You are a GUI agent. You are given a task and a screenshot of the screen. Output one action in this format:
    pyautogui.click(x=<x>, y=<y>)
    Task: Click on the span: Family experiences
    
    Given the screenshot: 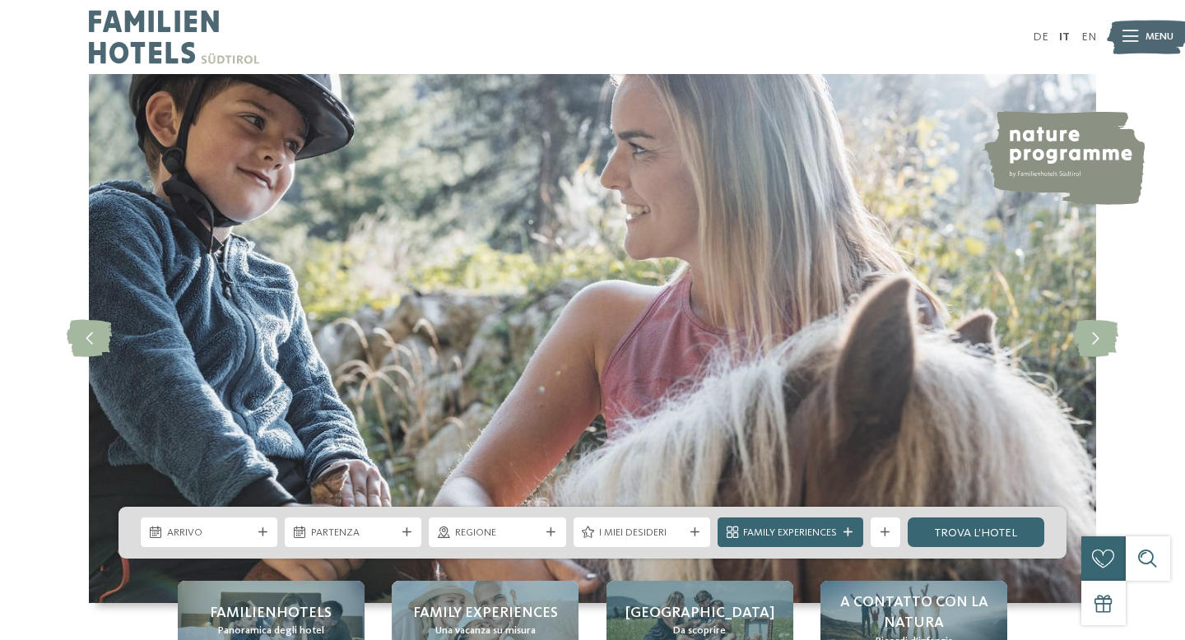 What is the action you would take?
    pyautogui.click(x=486, y=613)
    